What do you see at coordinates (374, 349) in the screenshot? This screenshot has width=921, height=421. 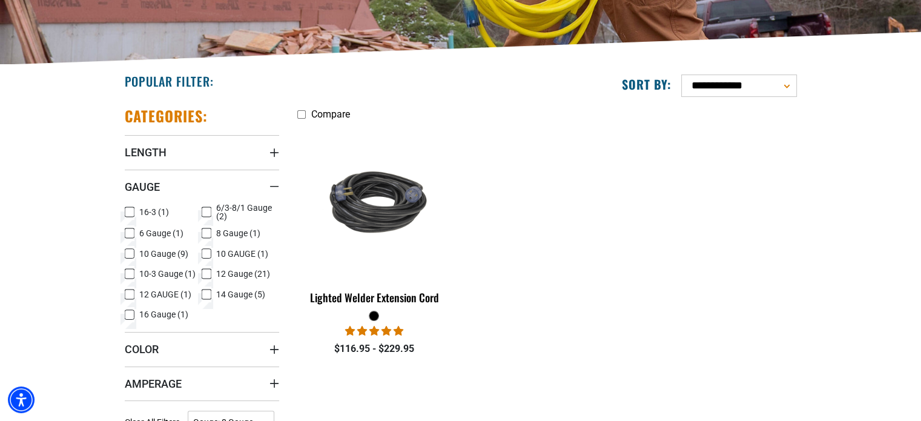 I see `div: $116.95 - $229.95` at bounding box center [374, 349].